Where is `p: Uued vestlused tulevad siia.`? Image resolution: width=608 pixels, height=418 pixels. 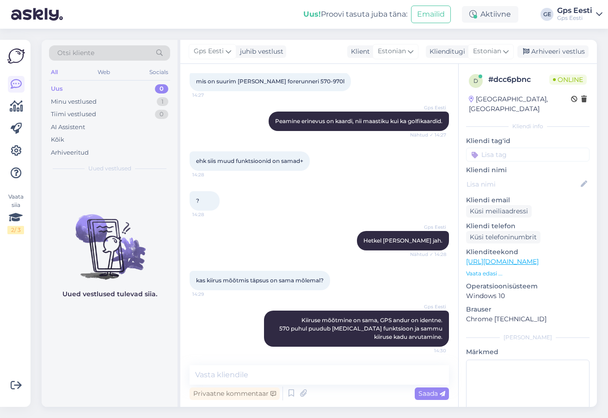 p: Uued vestlused tulevad siia. is located at coordinates (110, 294).